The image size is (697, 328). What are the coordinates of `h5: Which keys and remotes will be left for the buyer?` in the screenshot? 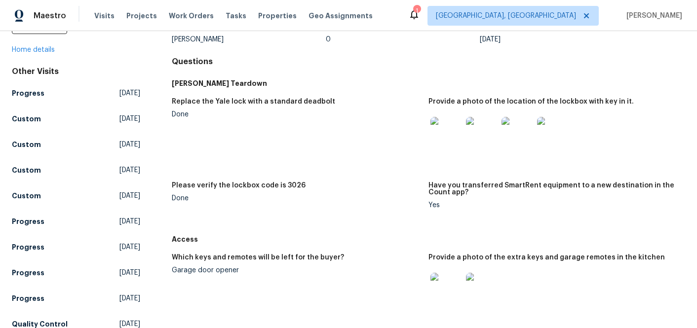 It's located at (258, 258).